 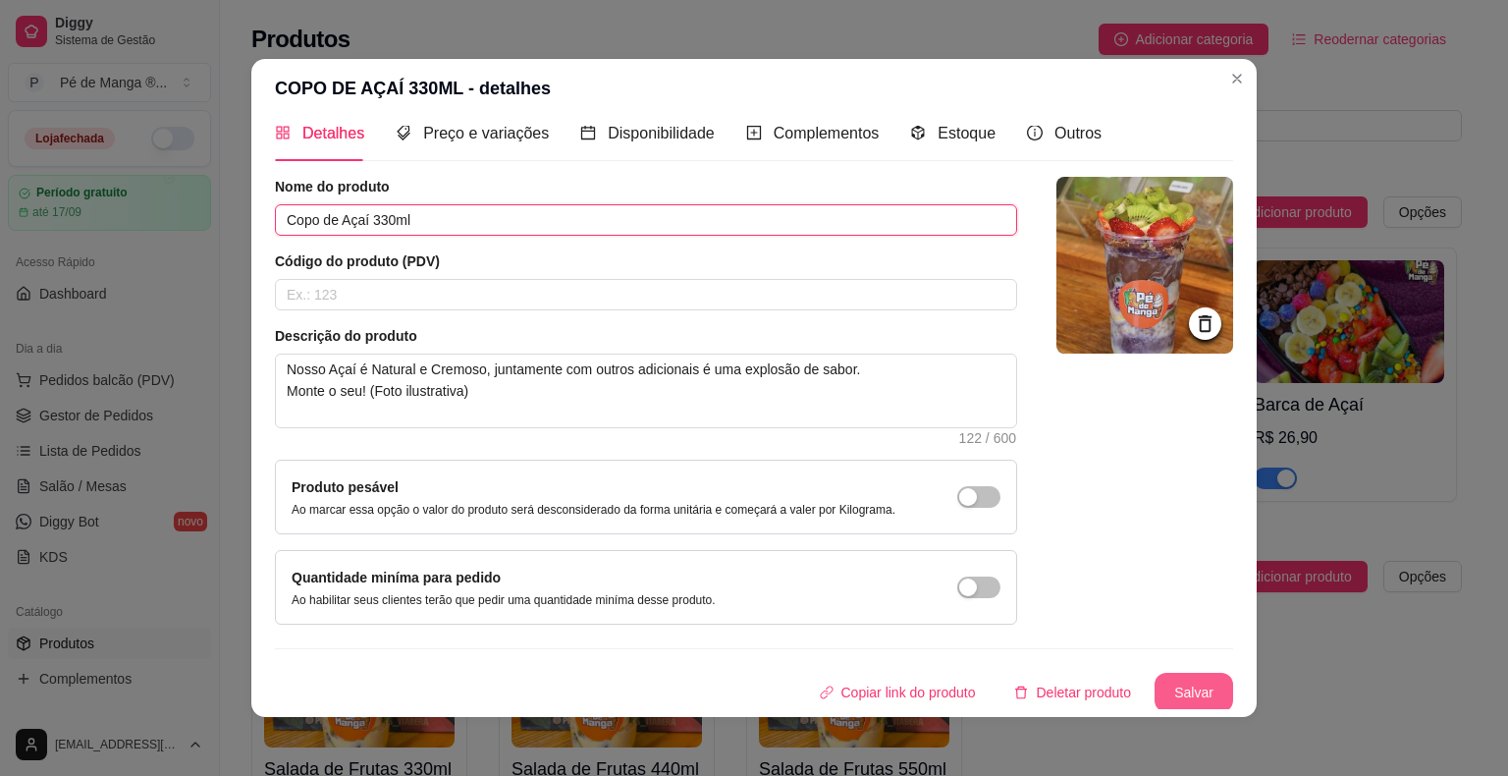 I want to click on span: Preço e variações, so click(x=486, y=133).